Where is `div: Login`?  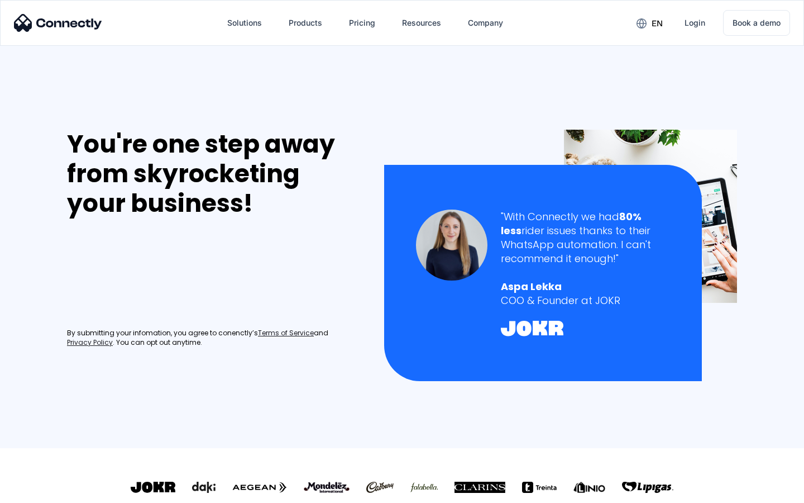 div: Login is located at coordinates (695, 23).